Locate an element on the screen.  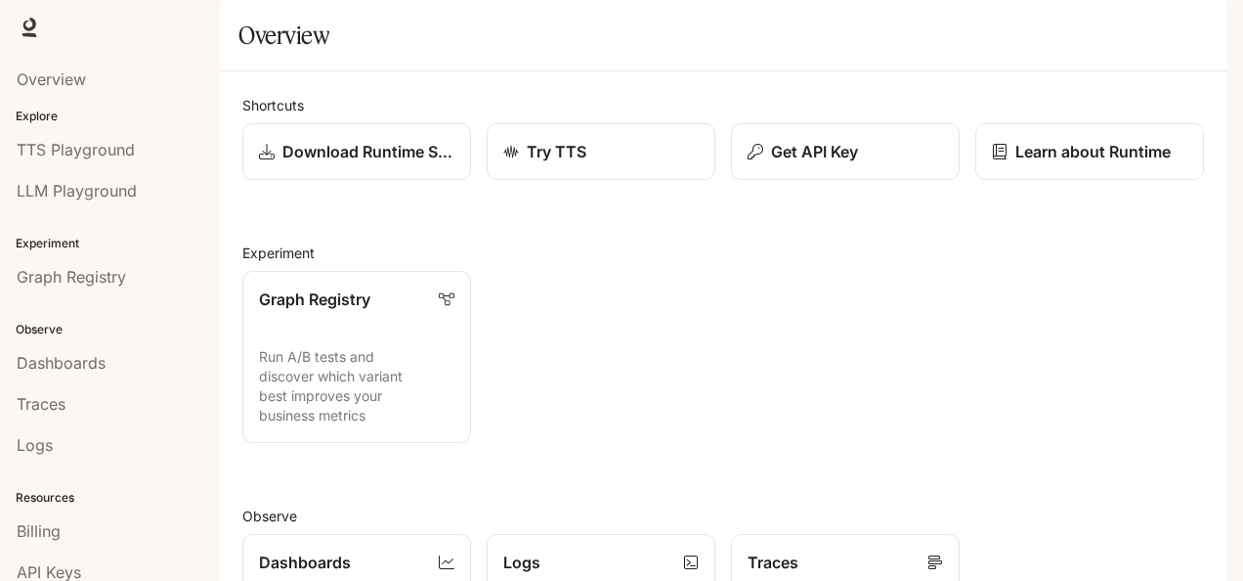
p: Traces is located at coordinates (773, 562).